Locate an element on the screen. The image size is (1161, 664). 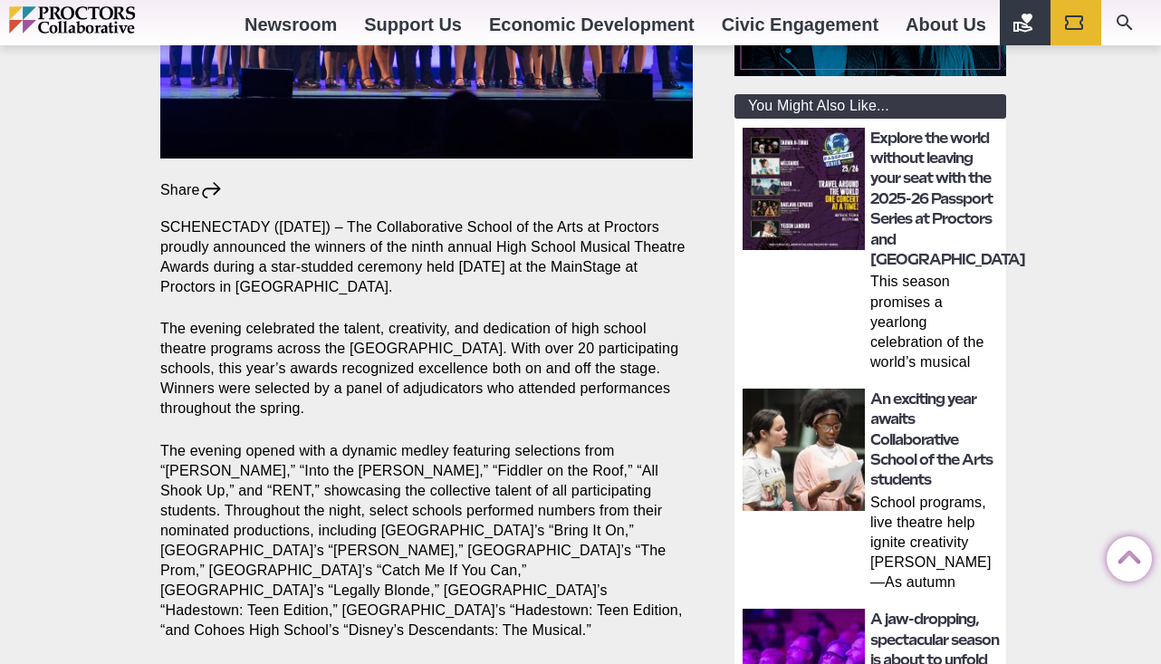
img: thumbnail: An exciting year awaits Collaborative School of the Arts students is located at coordinates (803, 449).